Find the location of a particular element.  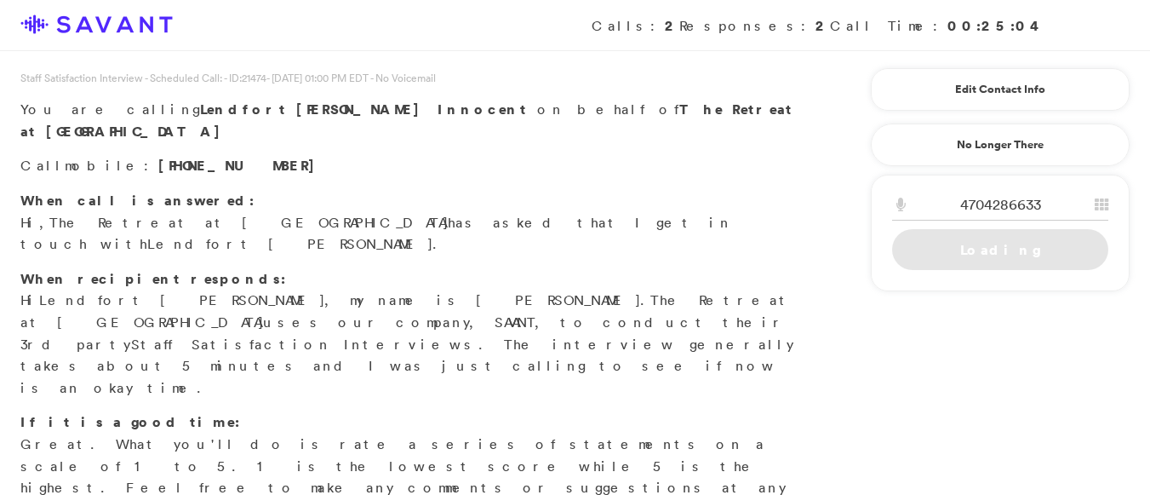

strong: When call is answered: is located at coordinates (137, 200).